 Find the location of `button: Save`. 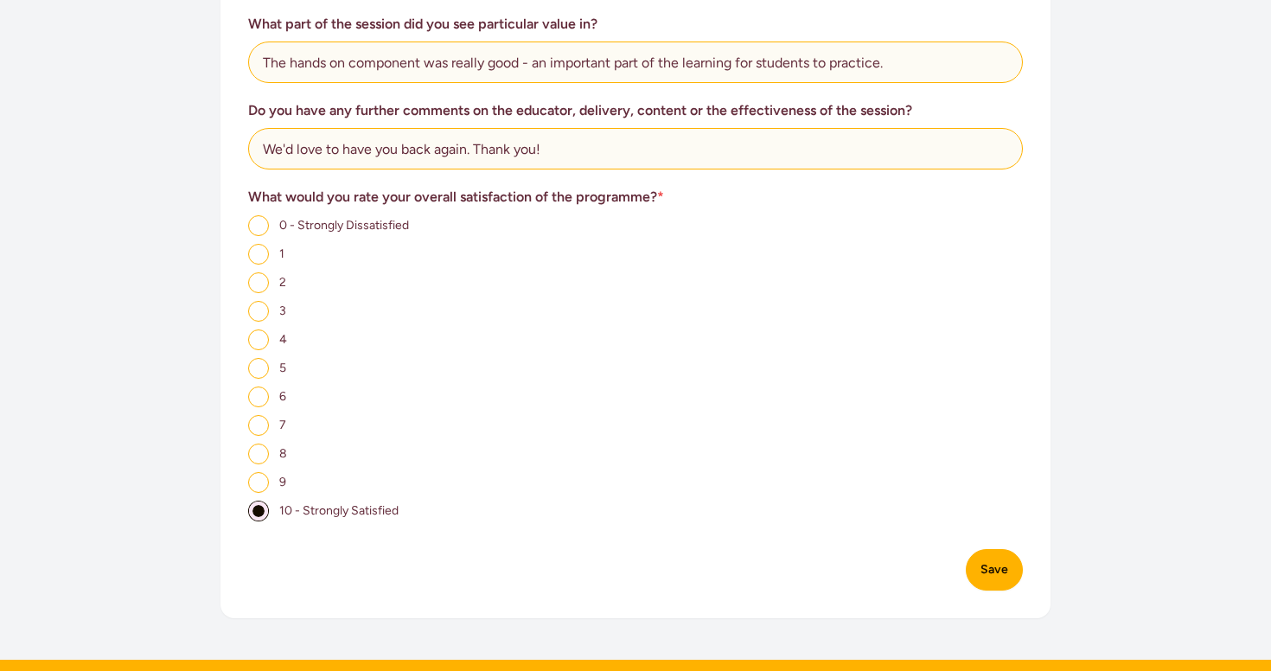

button: Save is located at coordinates (995, 570).